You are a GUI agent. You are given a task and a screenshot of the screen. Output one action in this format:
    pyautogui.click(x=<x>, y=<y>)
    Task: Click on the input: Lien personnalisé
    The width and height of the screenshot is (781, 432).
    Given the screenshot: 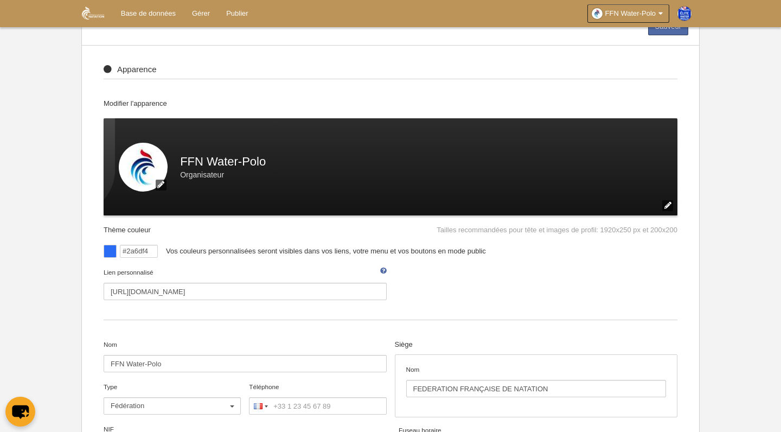 What is the action you would take?
    pyautogui.click(x=245, y=291)
    